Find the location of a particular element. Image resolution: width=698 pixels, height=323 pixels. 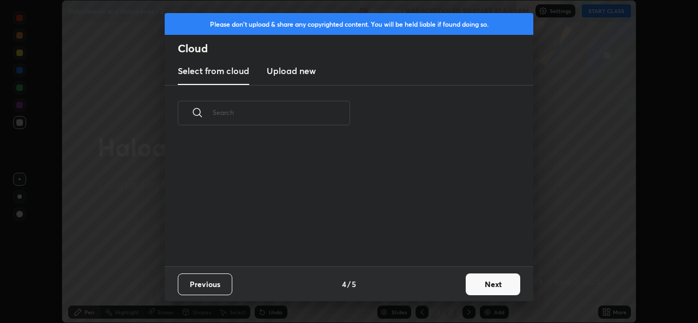

h3: Select from cloud is located at coordinates (213, 71).